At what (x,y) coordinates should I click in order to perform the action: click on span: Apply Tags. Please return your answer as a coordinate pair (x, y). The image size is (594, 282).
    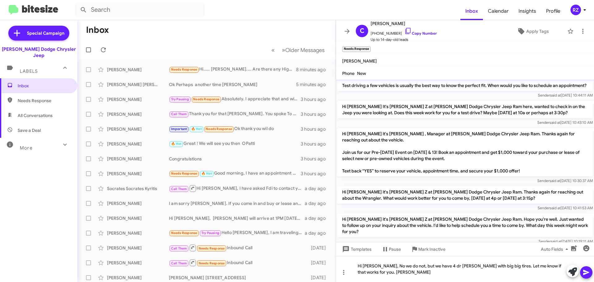
    Looking at the image, I should click on (538, 31).